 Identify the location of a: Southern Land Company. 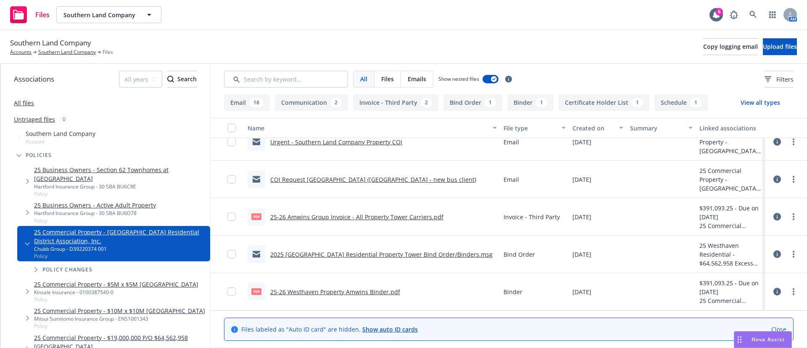
(67, 52).